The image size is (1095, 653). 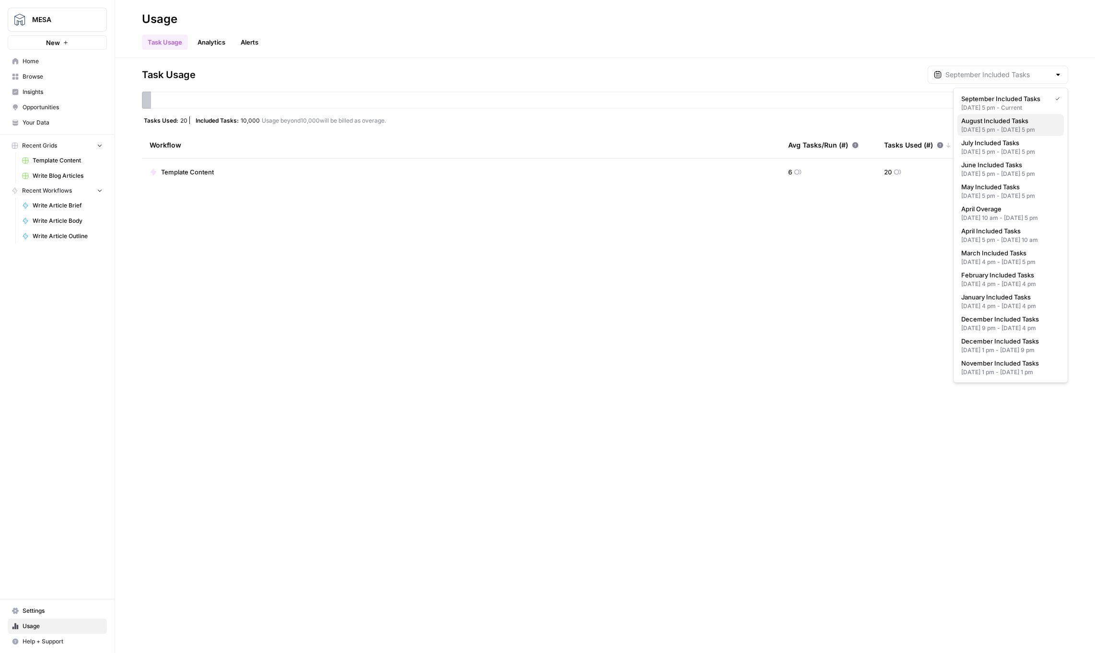 I want to click on a: Task Usage, so click(x=165, y=42).